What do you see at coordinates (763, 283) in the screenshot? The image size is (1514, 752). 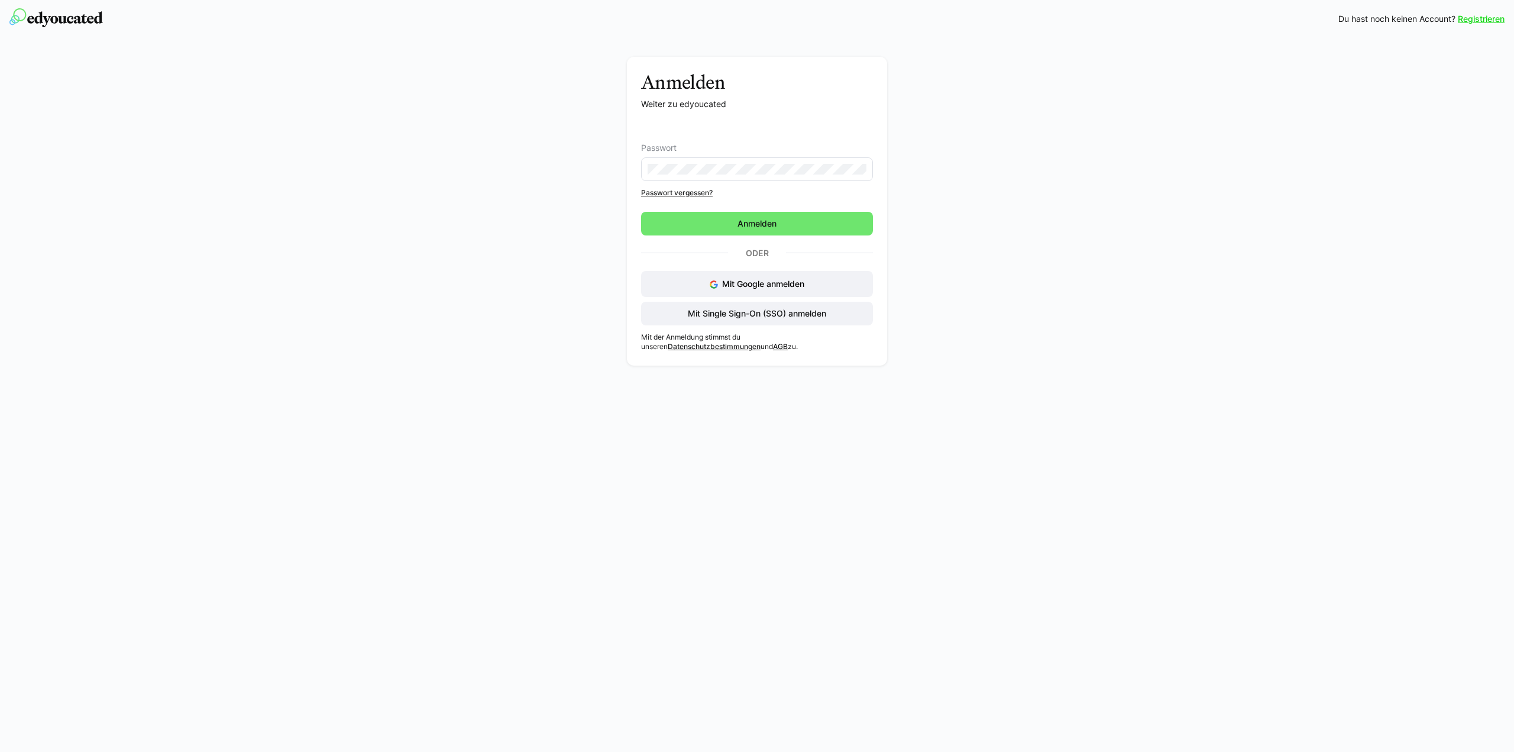 I see `span: Mit Google anmelden` at bounding box center [763, 283].